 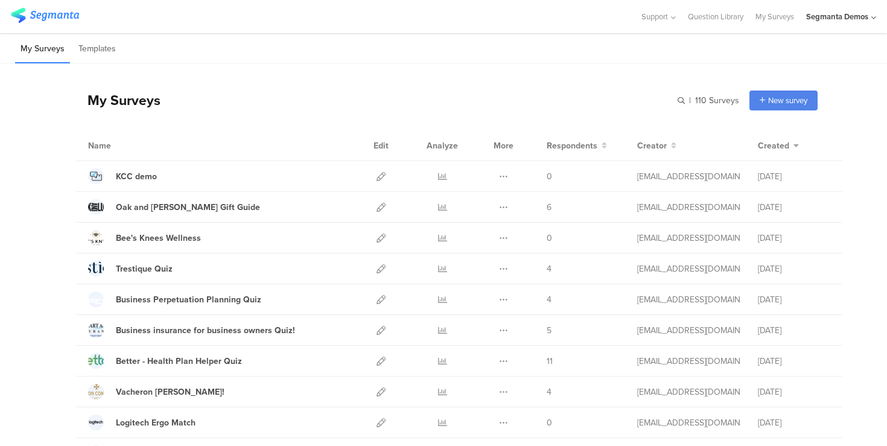 I want to click on div: Business insurance for business owners Quiz!, so click(x=205, y=330).